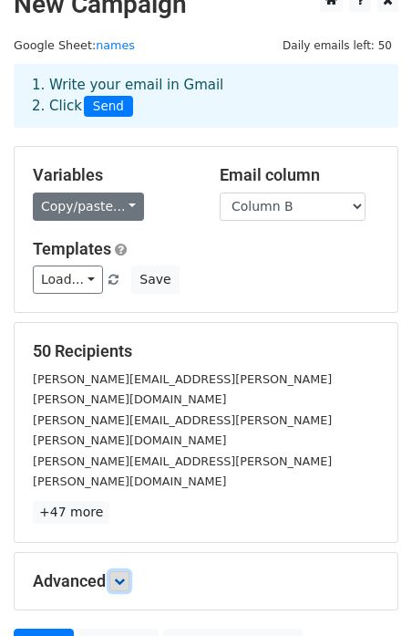  I want to click on h5: 50 Recipients, so click(206, 351).